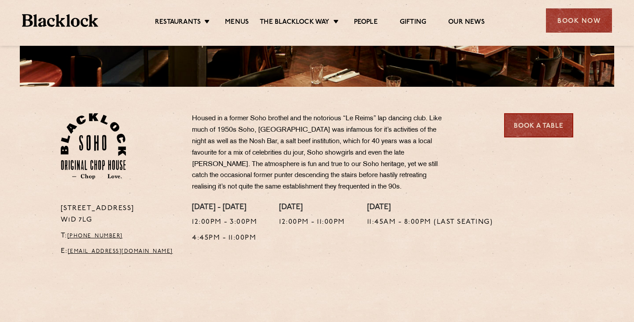 This screenshot has height=322, width=634. I want to click on p: 11:45am - 8:00pm (Last seating), so click(430, 222).